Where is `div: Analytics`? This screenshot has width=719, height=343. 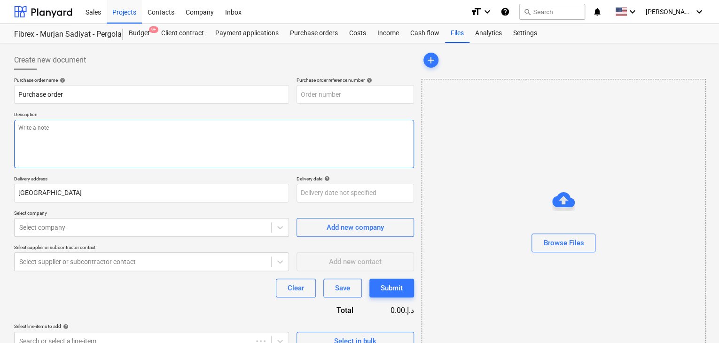
div: Analytics is located at coordinates (489, 33).